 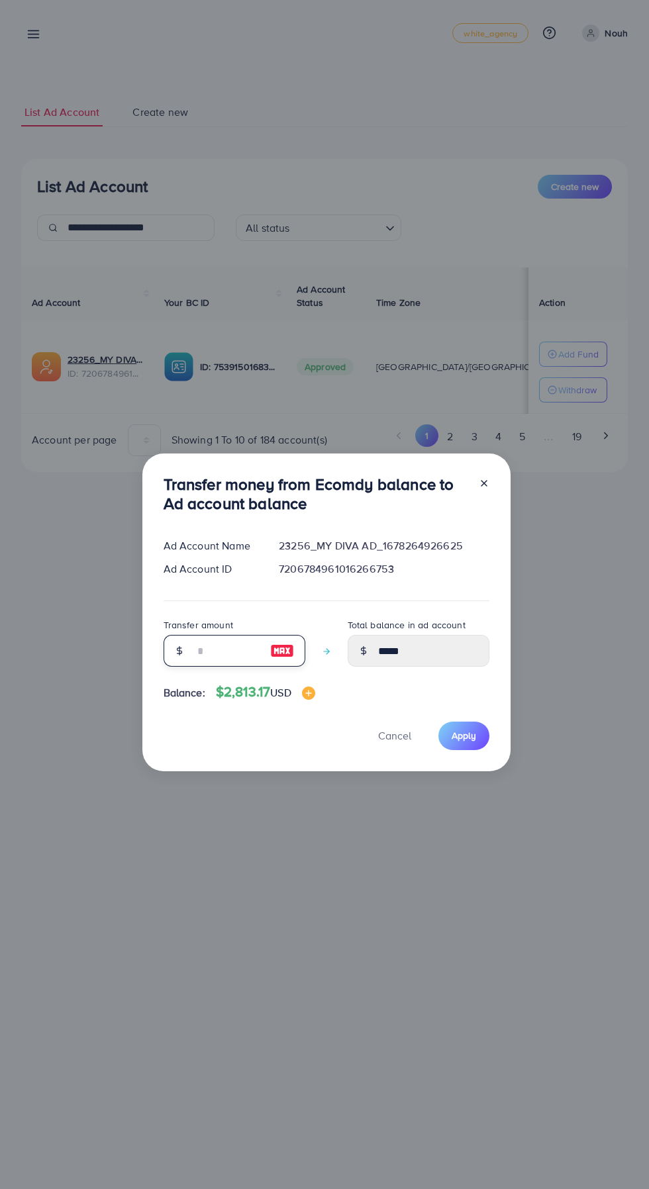 I want to click on h4: $2,813.17, so click(x=265, y=692).